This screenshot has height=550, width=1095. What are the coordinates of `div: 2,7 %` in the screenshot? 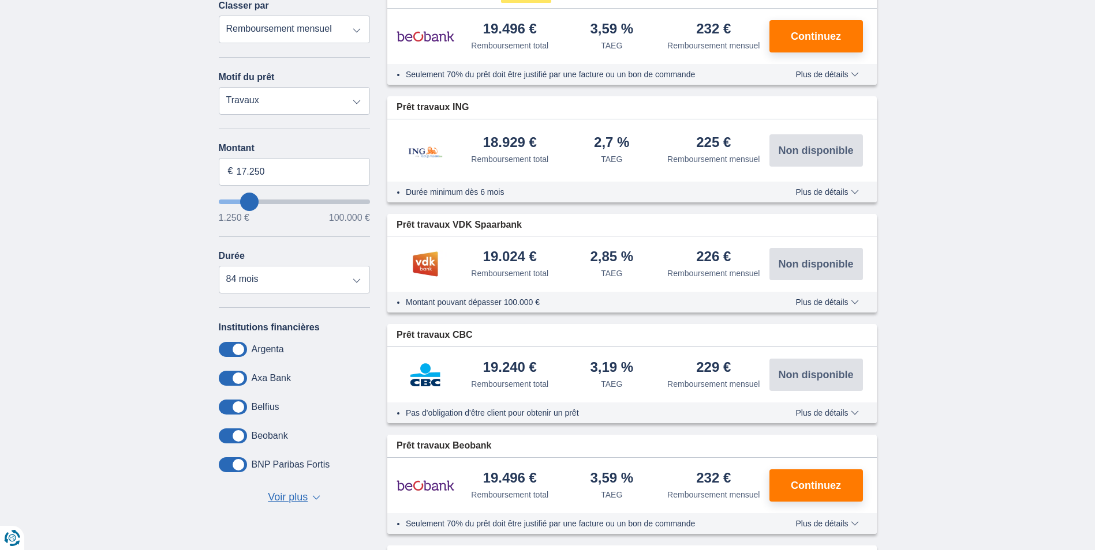 It's located at (611, 143).